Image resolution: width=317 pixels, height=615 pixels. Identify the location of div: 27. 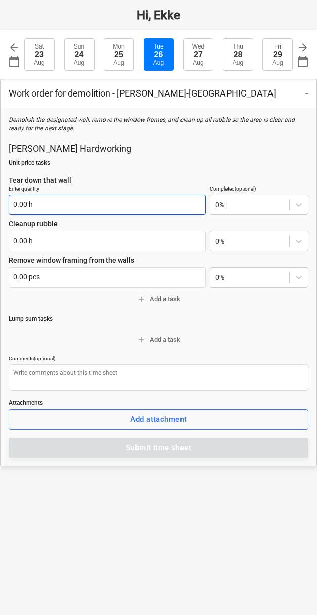
(198, 55).